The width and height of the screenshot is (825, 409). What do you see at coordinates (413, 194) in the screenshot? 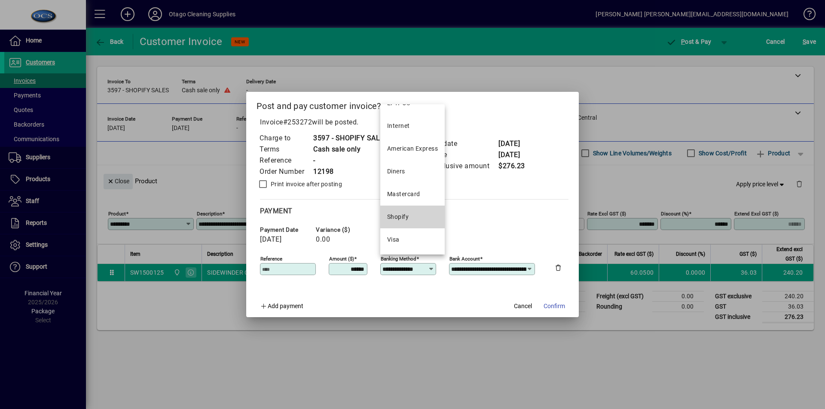
I see `mat-option: Mastercard` at bounding box center [413, 194].